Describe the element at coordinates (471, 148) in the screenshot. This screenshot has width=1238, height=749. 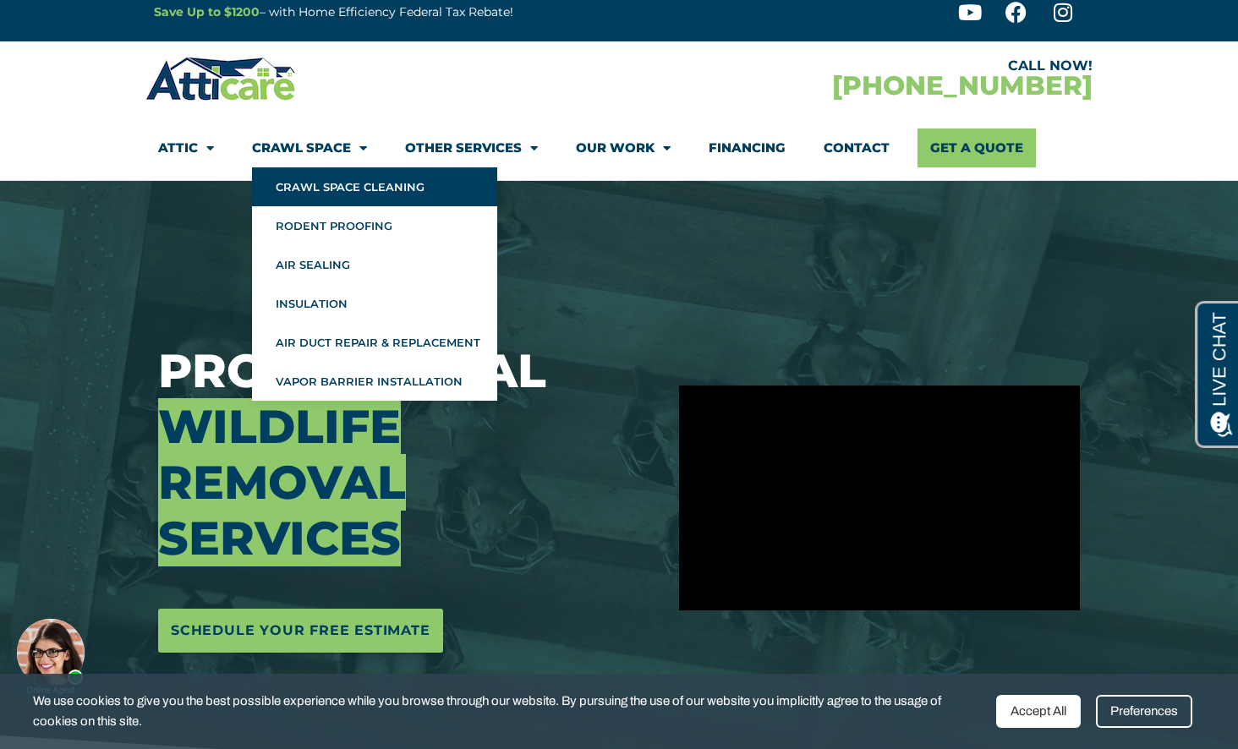
I see `a: Other Services` at that location.